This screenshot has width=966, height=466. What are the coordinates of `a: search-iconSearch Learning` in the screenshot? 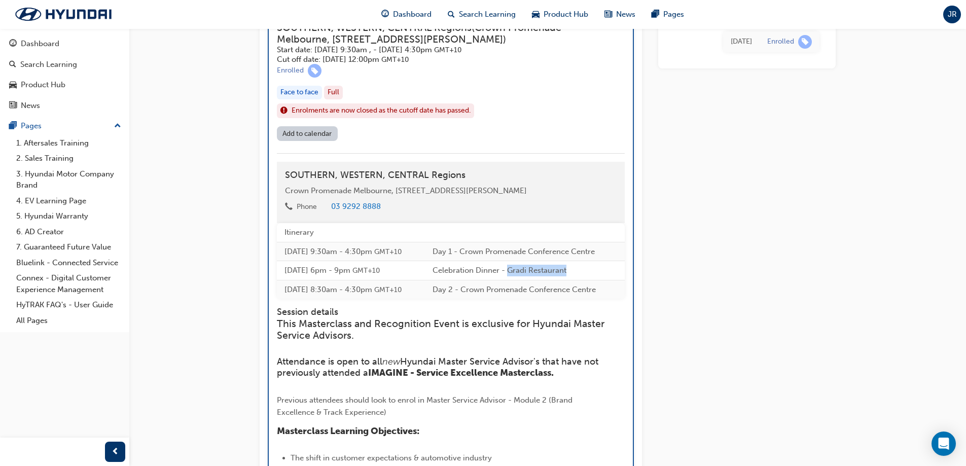 It's located at (482, 14).